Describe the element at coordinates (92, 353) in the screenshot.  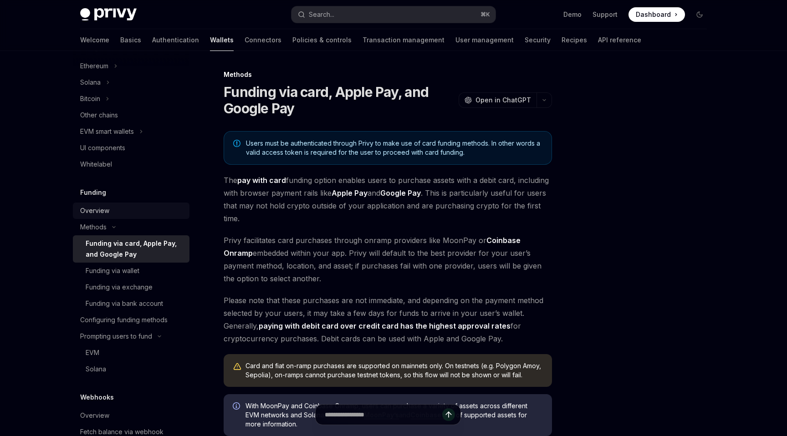
I see `div: EVM` at that location.